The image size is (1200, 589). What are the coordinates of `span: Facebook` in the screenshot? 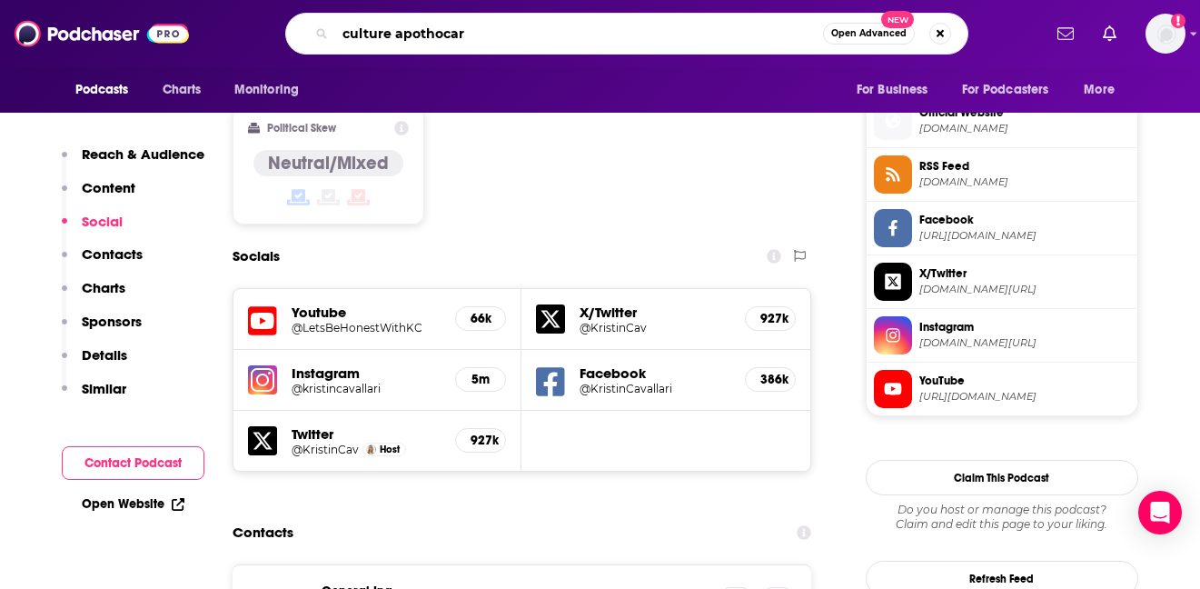 It's located at (1025, 220).